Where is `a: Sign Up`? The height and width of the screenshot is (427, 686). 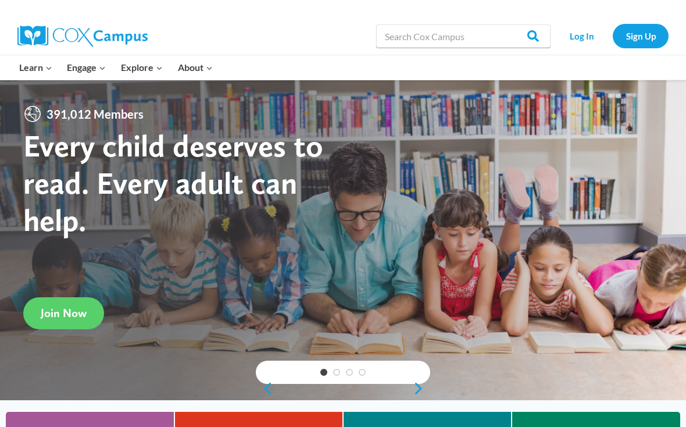
a: Sign Up is located at coordinates (641, 35).